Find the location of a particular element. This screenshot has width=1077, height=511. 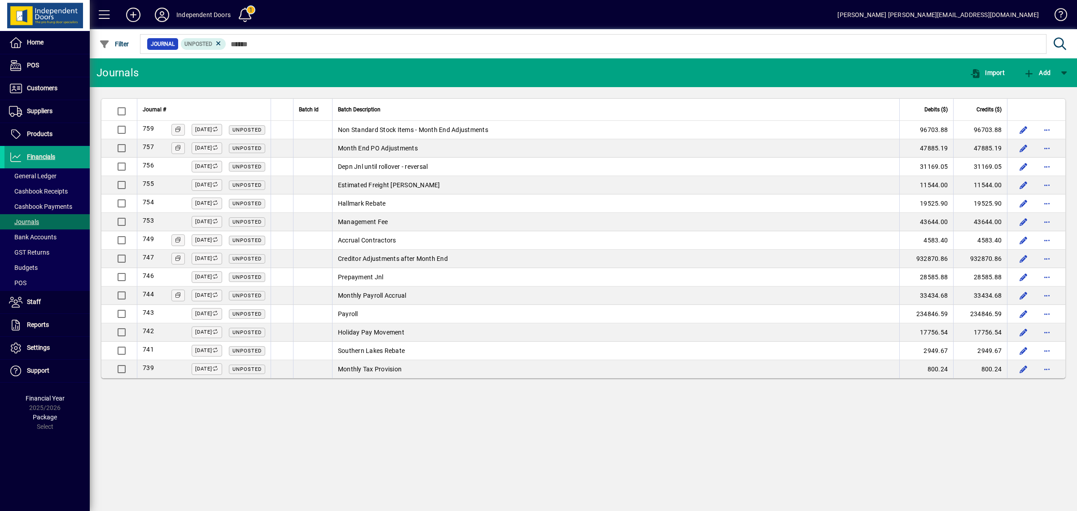

td: 4583.40 is located at coordinates (980, 240).